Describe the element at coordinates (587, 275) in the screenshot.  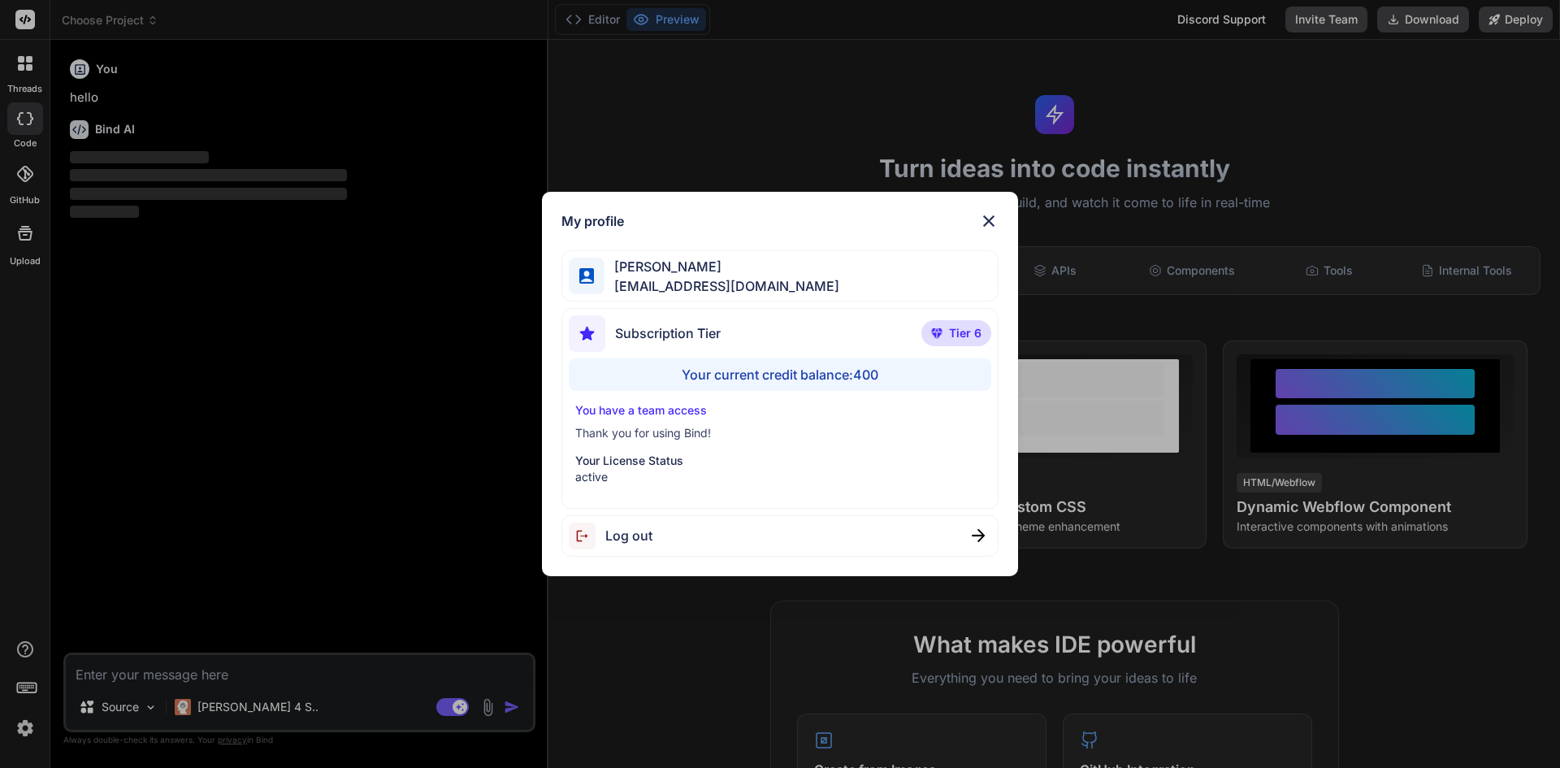
I see `img: profile` at that location.